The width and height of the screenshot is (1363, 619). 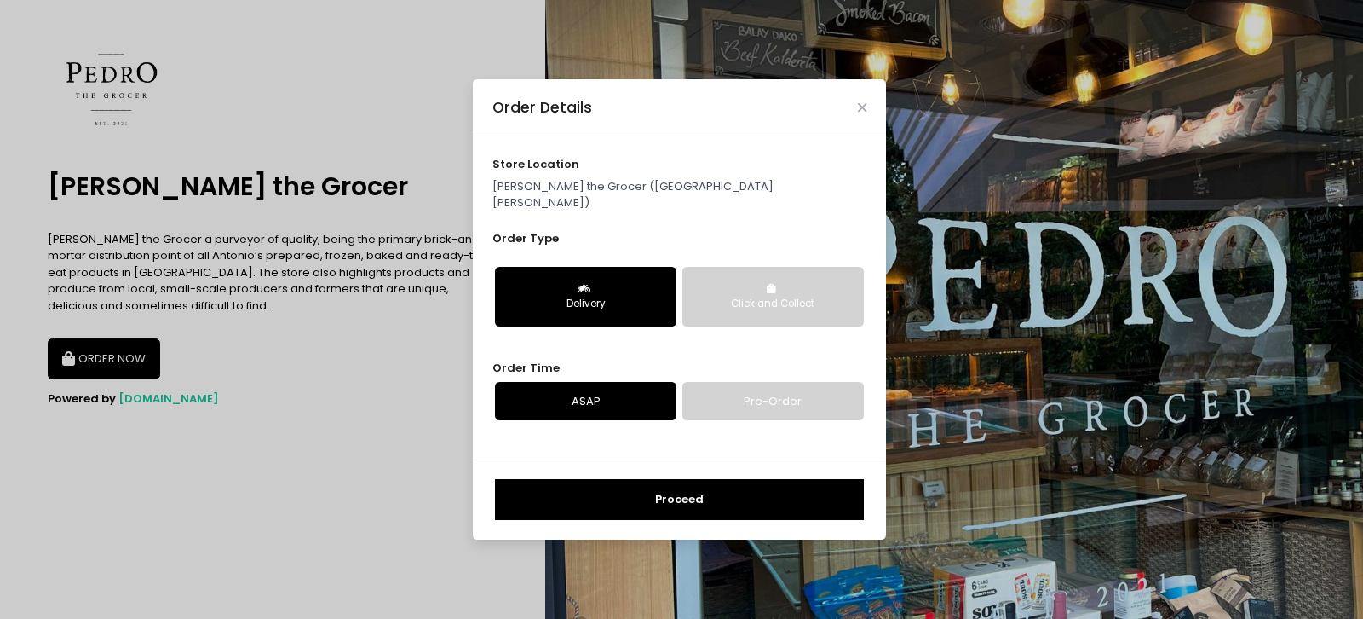 What do you see at coordinates (542, 107) in the screenshot?
I see `div: Order Details` at bounding box center [542, 107].